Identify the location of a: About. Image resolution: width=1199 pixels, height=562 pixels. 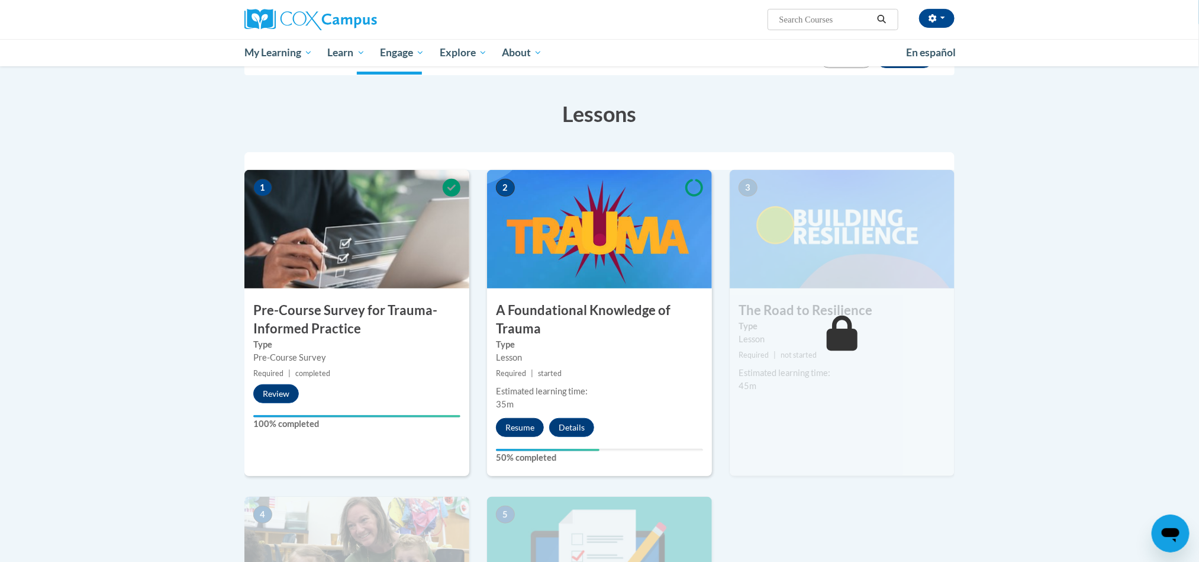
(523, 53).